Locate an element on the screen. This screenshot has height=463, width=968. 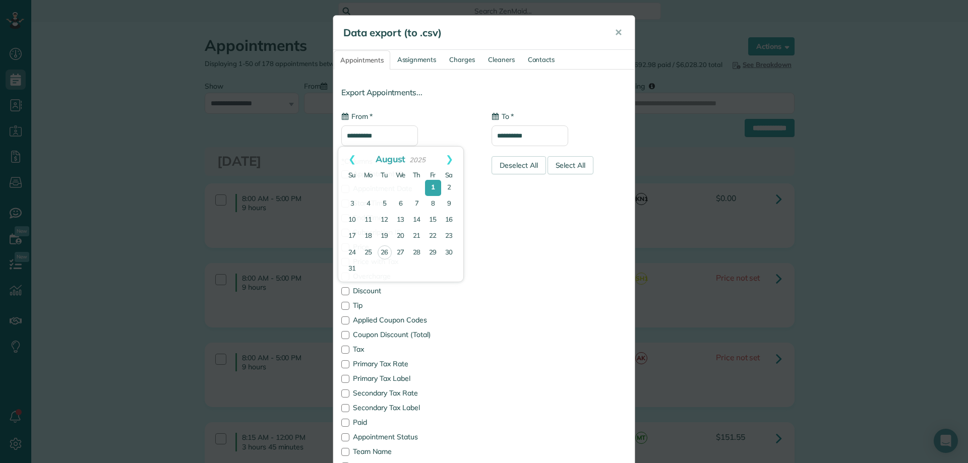
a: 14 is located at coordinates (417, 220).